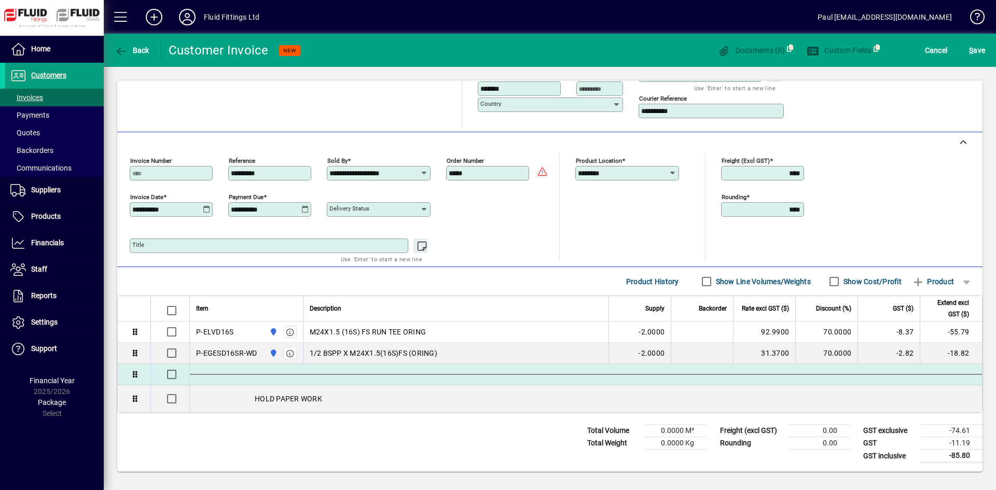 Image resolution: width=996 pixels, height=490 pixels. What do you see at coordinates (765, 309) in the screenshot?
I see `span: Rate excl GST ($)` at bounding box center [765, 309].